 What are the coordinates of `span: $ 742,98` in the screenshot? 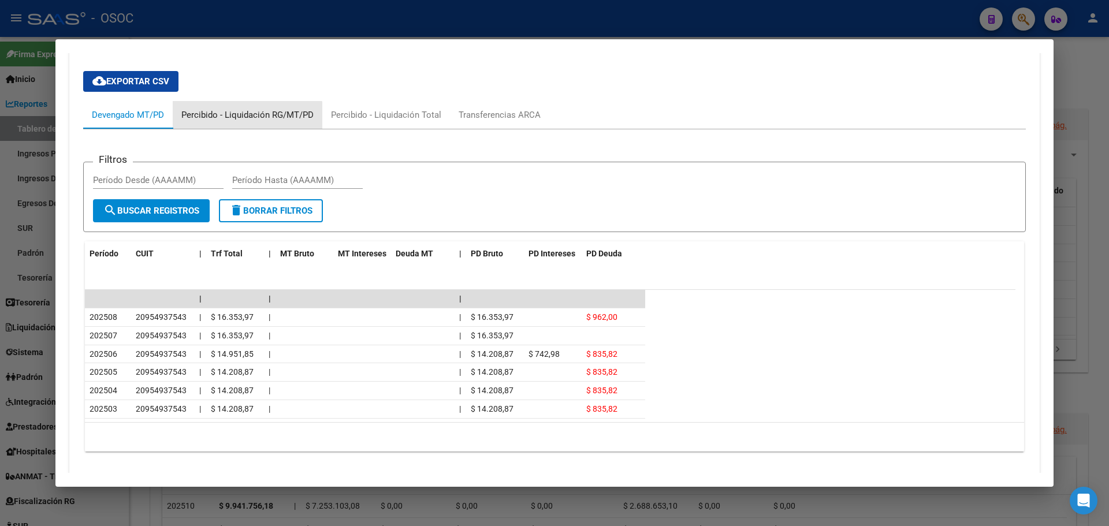 It's located at (544, 354).